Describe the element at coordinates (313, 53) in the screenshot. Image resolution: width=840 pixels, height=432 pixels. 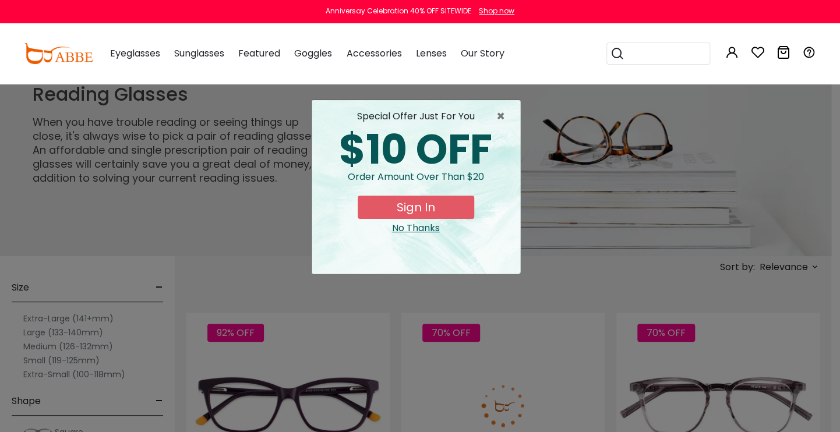
I see `span: Goggles` at that location.